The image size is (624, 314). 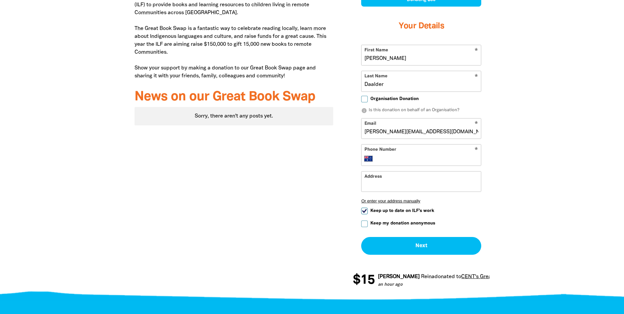 I want to click on i: info, so click(x=364, y=110).